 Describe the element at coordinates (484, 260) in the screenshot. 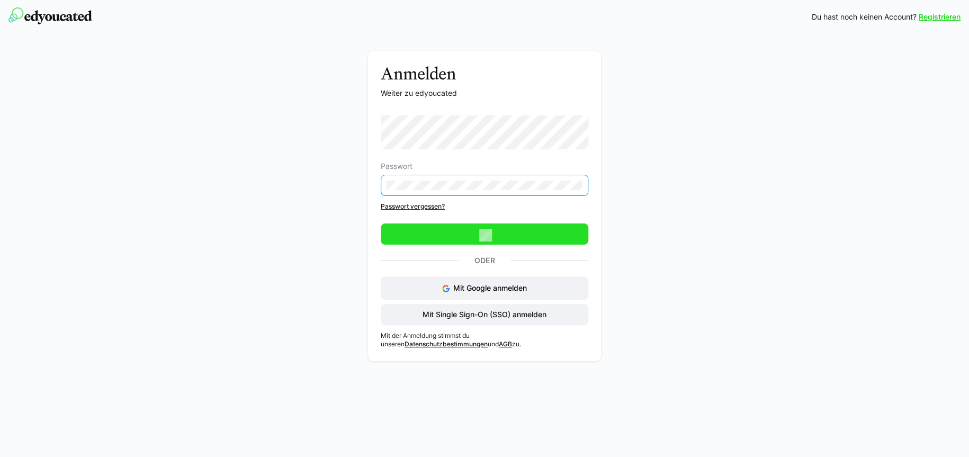

I see `p: Oder` at that location.